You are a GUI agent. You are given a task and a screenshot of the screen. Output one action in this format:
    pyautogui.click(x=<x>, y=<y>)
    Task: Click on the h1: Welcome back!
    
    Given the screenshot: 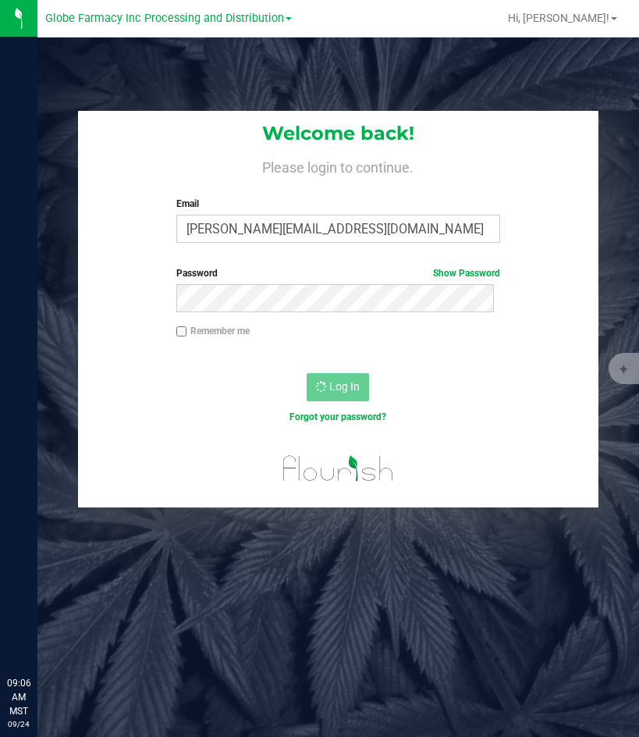 What is the action you would take?
    pyautogui.click(x=339, y=133)
    